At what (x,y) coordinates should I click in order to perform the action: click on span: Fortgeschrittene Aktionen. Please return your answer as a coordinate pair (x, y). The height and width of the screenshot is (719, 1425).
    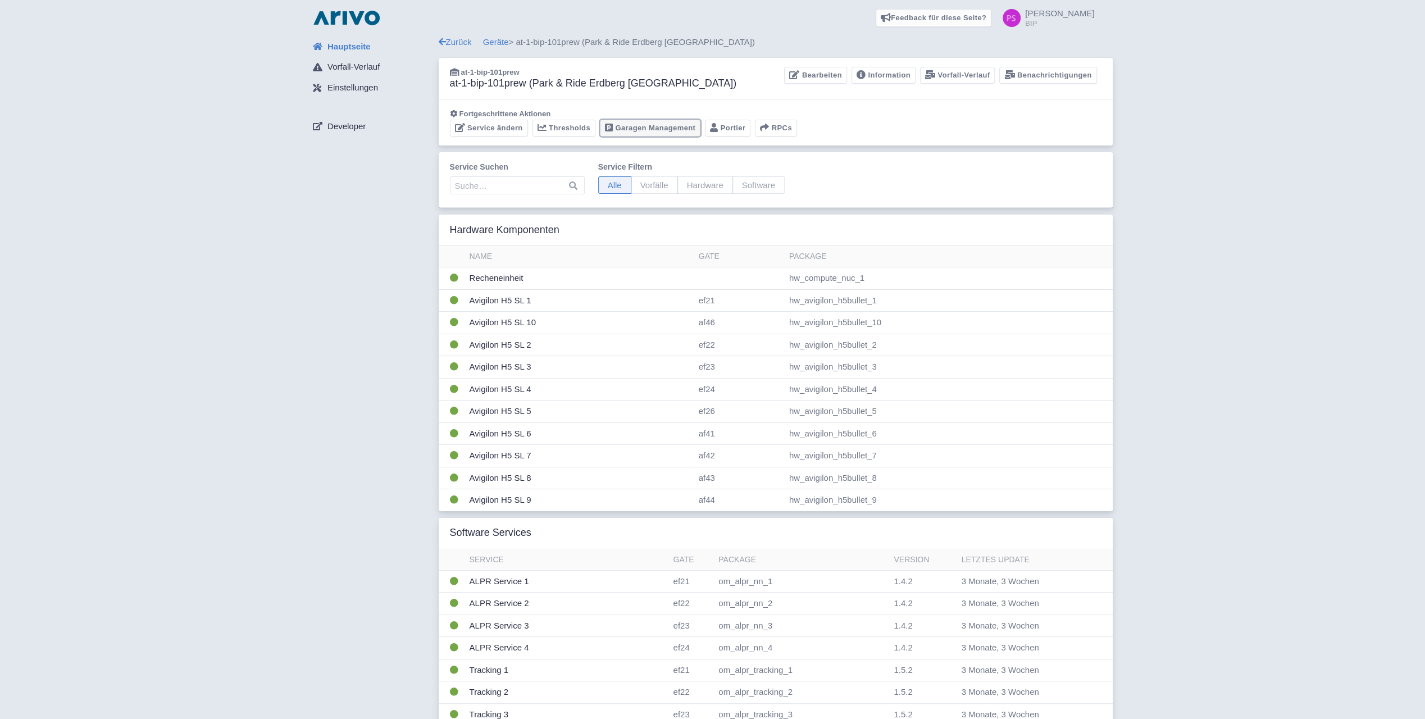
    Looking at the image, I should click on (505, 113).